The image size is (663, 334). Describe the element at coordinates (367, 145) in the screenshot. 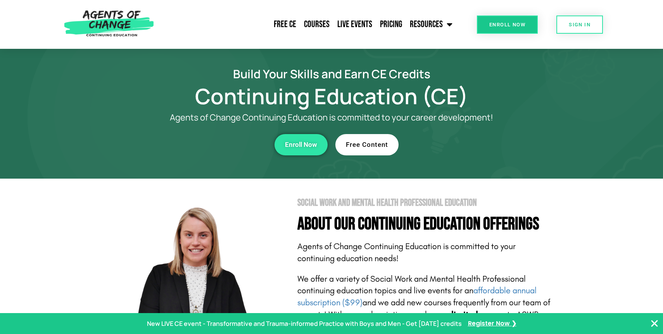

I see `span: Free Content` at that location.